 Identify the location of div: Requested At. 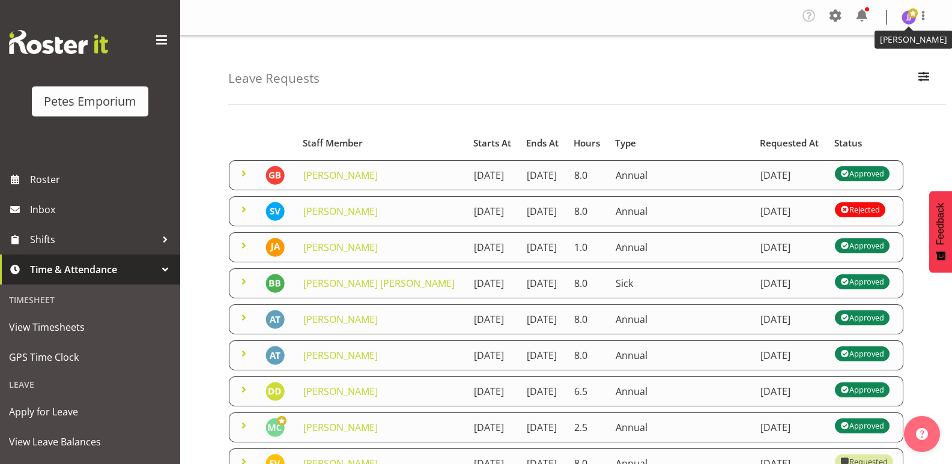
(790, 143).